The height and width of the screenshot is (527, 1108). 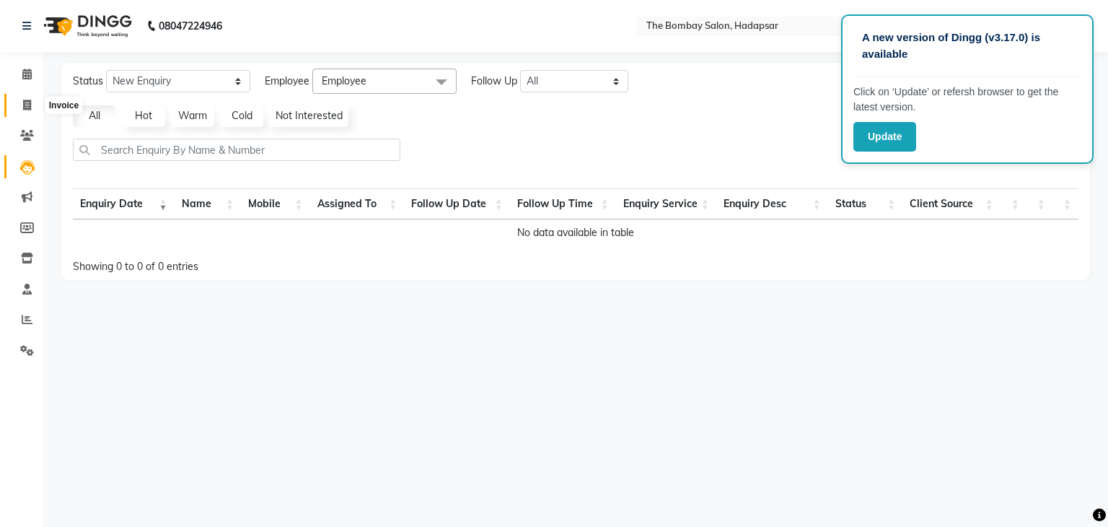 I want to click on span: Follow Up, so click(x=494, y=81).